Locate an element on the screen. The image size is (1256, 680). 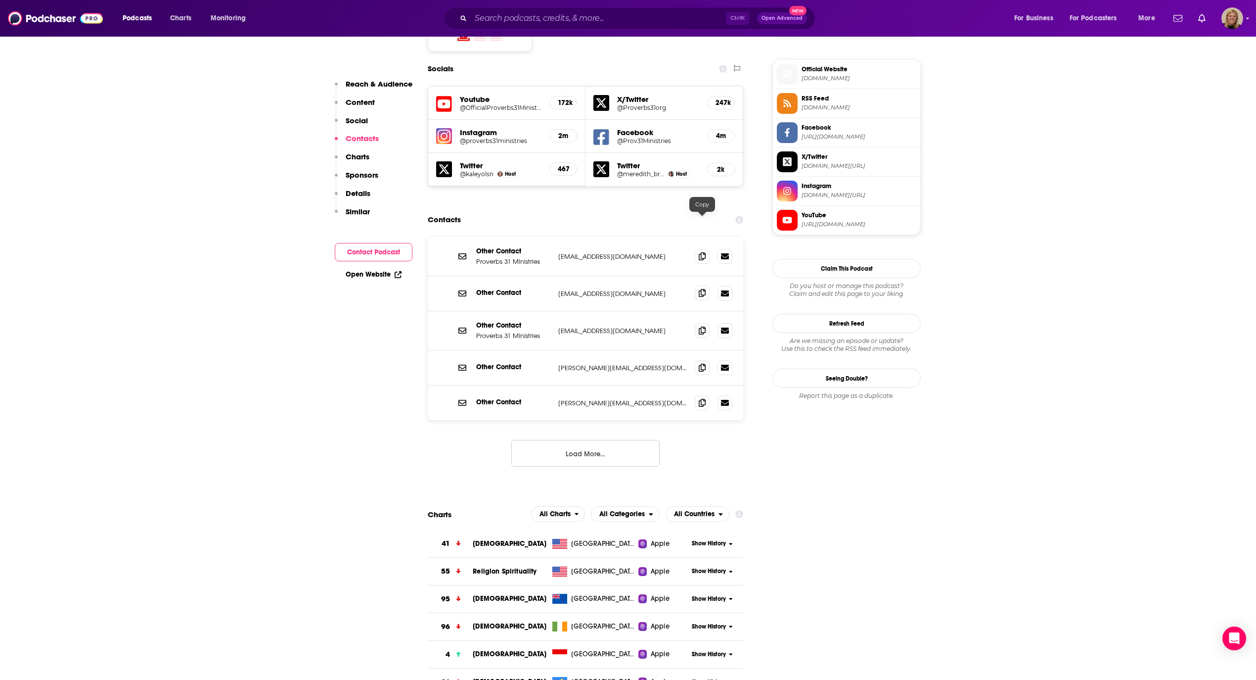
span: YouTube is located at coordinates (859, 215).